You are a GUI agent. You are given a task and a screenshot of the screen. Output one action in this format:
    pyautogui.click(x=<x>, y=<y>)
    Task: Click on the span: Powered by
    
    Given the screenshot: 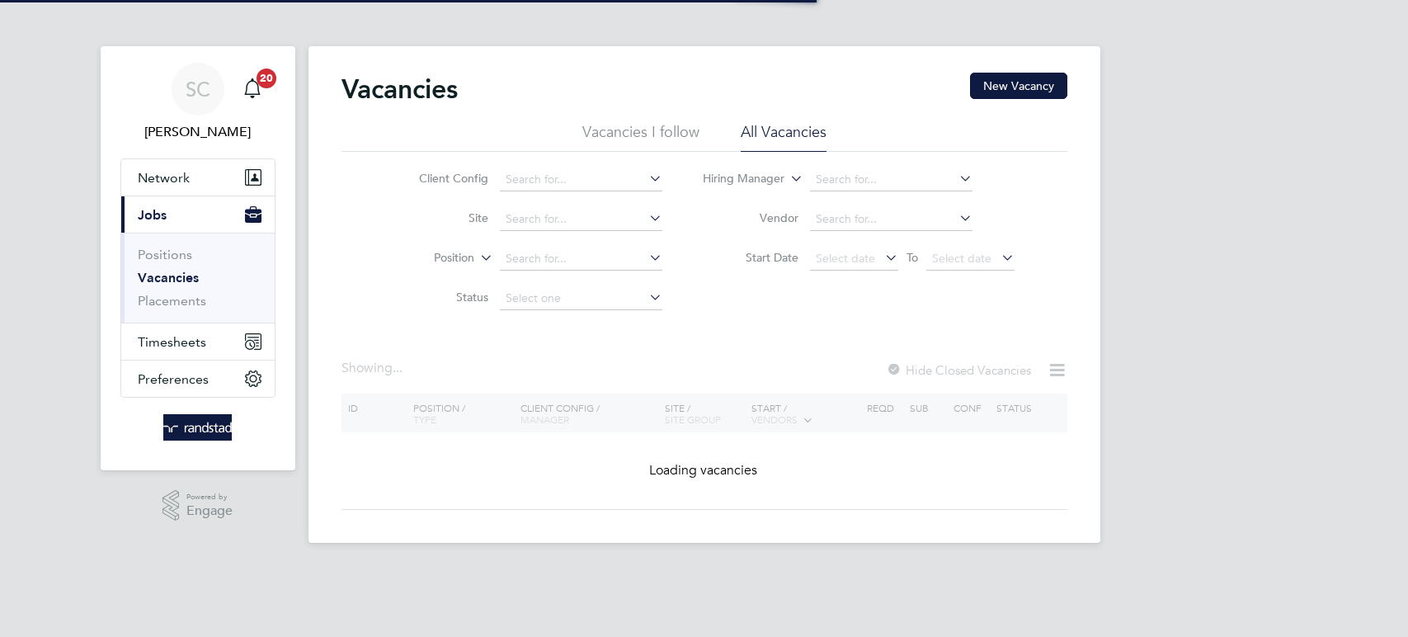 What is the action you would take?
    pyautogui.click(x=210, y=497)
    